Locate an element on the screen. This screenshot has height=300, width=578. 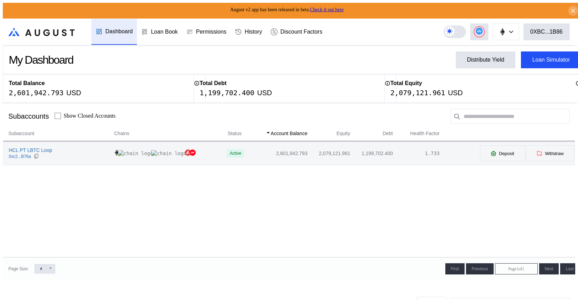
div: 0XBC...1B86 is located at coordinates (547, 32).